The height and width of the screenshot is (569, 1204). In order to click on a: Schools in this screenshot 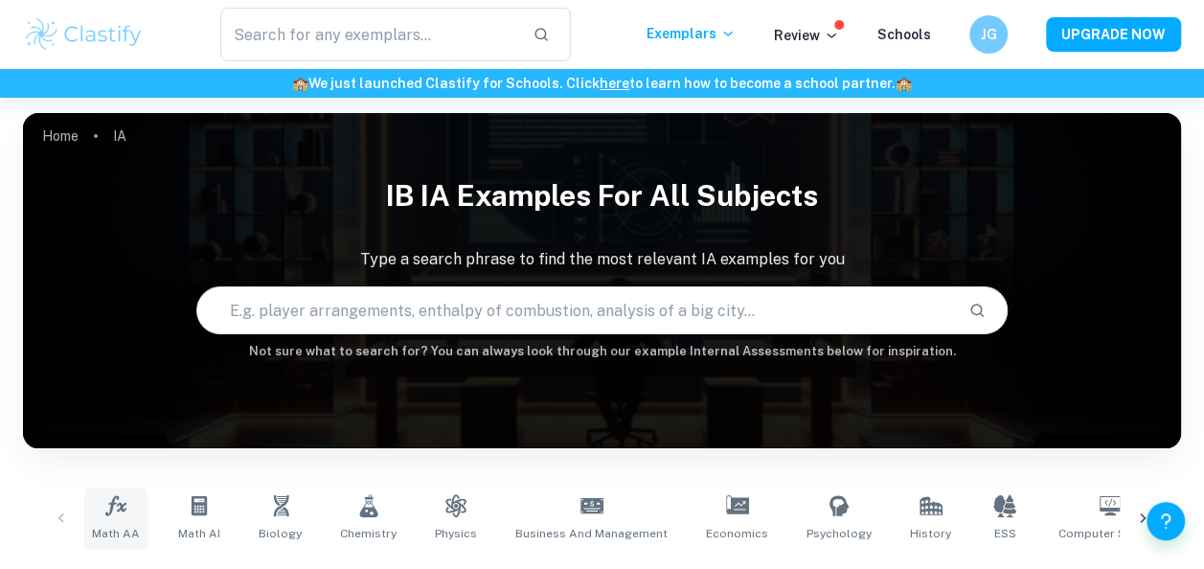, I will do `click(904, 34)`.